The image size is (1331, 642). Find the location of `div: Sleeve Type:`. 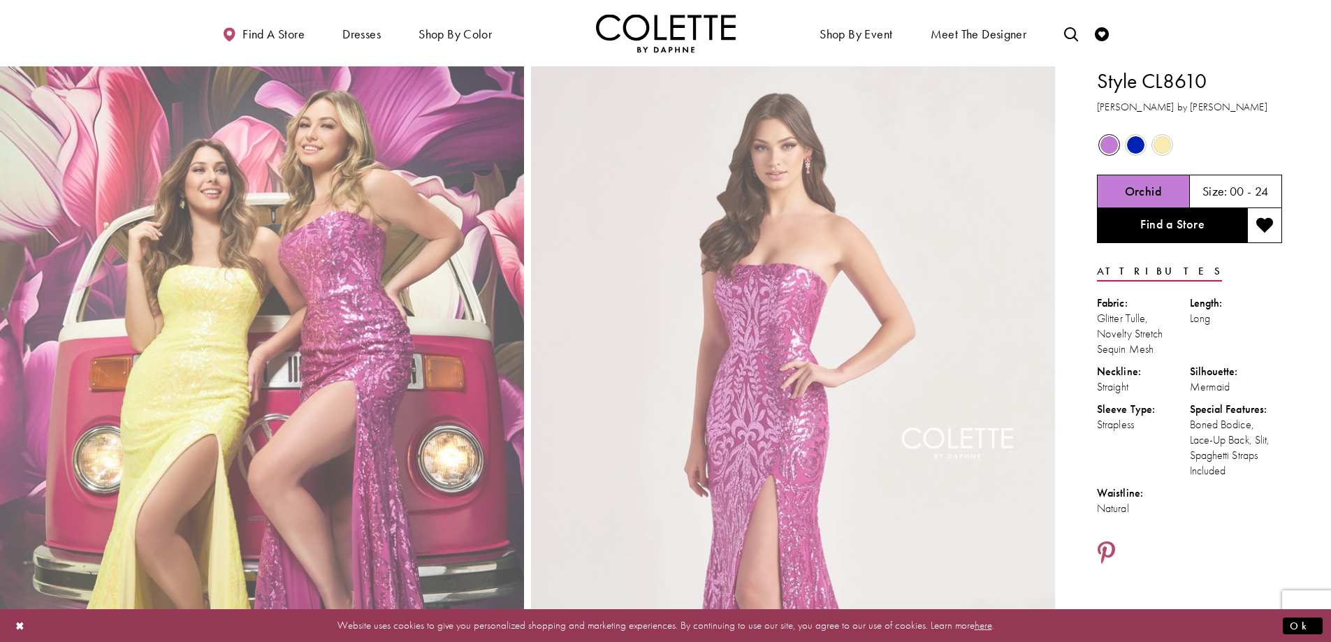

div: Sleeve Type: is located at coordinates (1143, 409).